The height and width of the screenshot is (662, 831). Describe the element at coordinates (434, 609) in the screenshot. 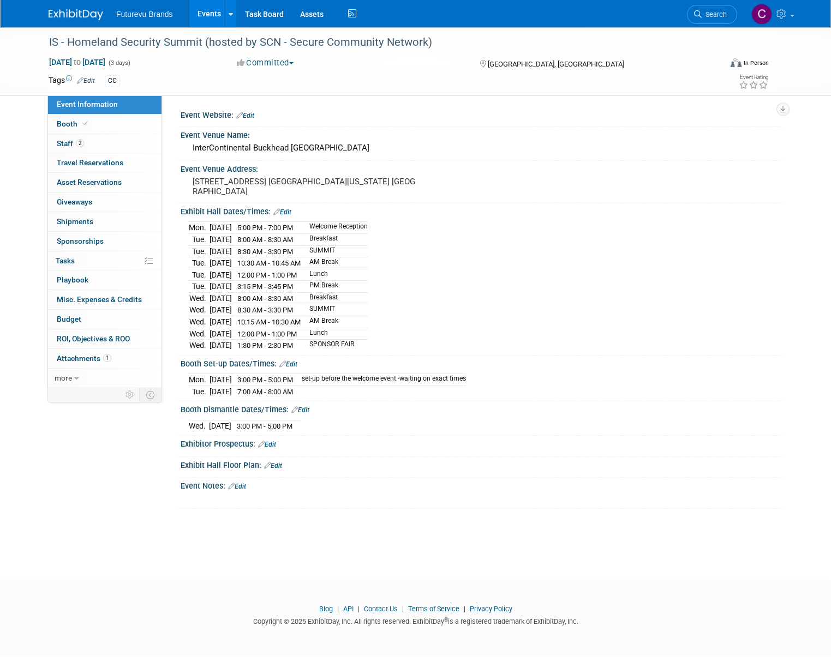

I see `a: Terms of Service` at that location.